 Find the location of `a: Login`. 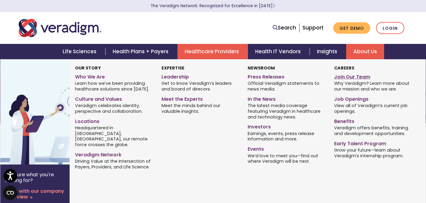

a: Login is located at coordinates (390, 28).